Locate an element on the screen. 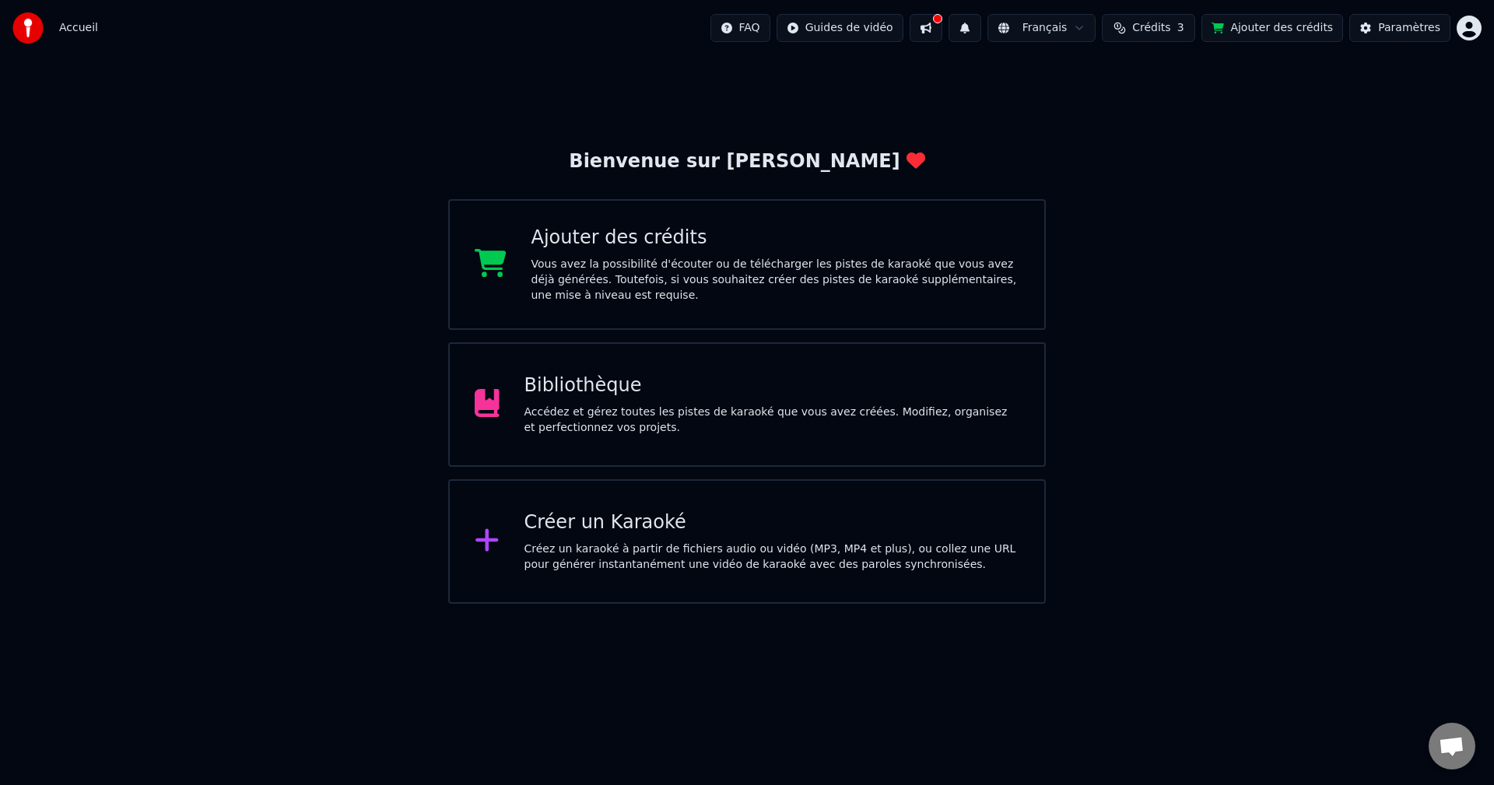  div: Créer un Karaoké is located at coordinates (772, 523).